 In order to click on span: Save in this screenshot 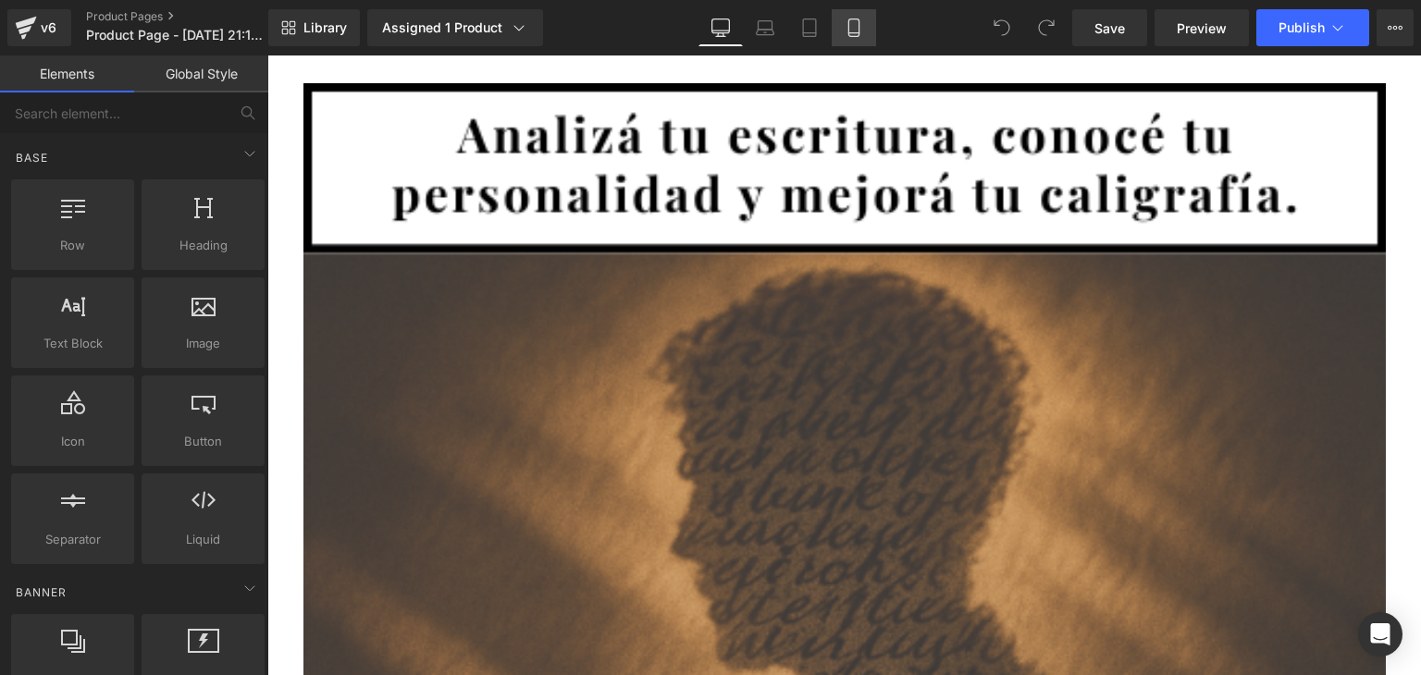, I will do `click(1109, 28)`.